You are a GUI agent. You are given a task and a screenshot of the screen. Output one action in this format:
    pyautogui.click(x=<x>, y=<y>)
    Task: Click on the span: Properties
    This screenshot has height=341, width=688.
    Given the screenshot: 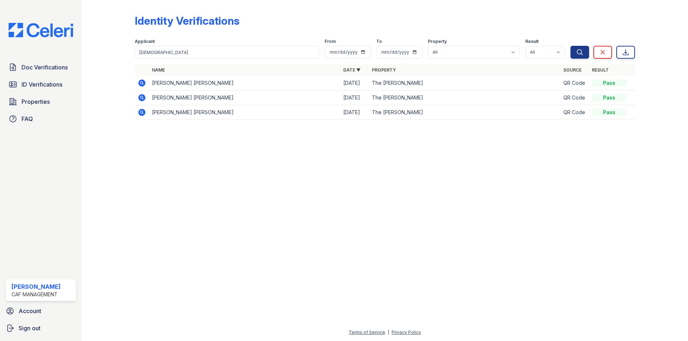 What is the action you would take?
    pyautogui.click(x=35, y=102)
    